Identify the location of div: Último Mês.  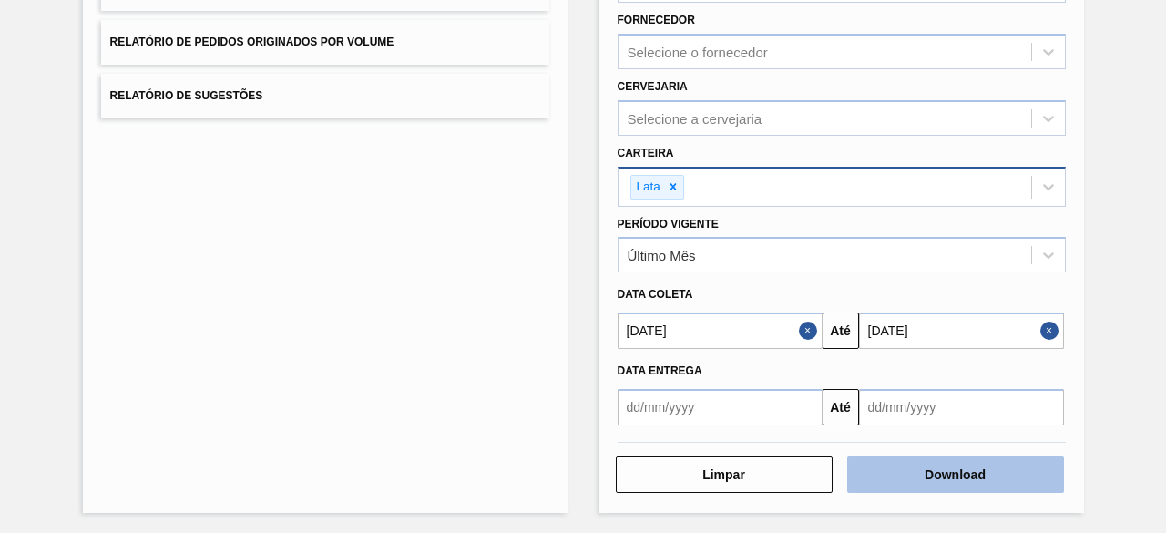
(662, 255).